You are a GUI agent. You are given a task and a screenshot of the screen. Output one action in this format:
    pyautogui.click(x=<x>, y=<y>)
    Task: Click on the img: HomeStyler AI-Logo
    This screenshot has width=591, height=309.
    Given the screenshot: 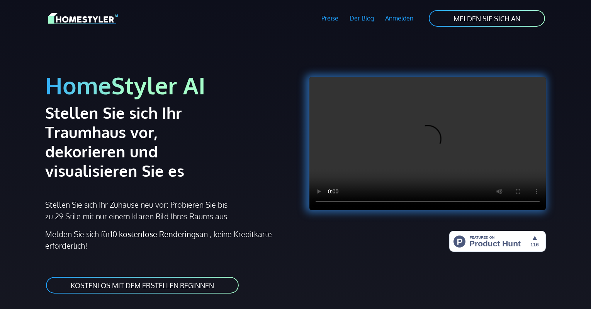 What is the action you would take?
    pyautogui.click(x=83, y=18)
    